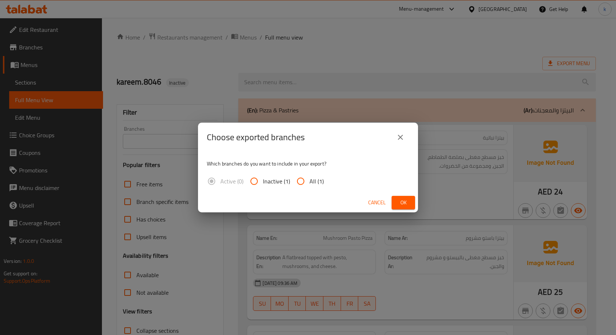 The image size is (616, 335). What do you see at coordinates (377, 203) in the screenshot?
I see `span: Cancel` at bounding box center [377, 203].